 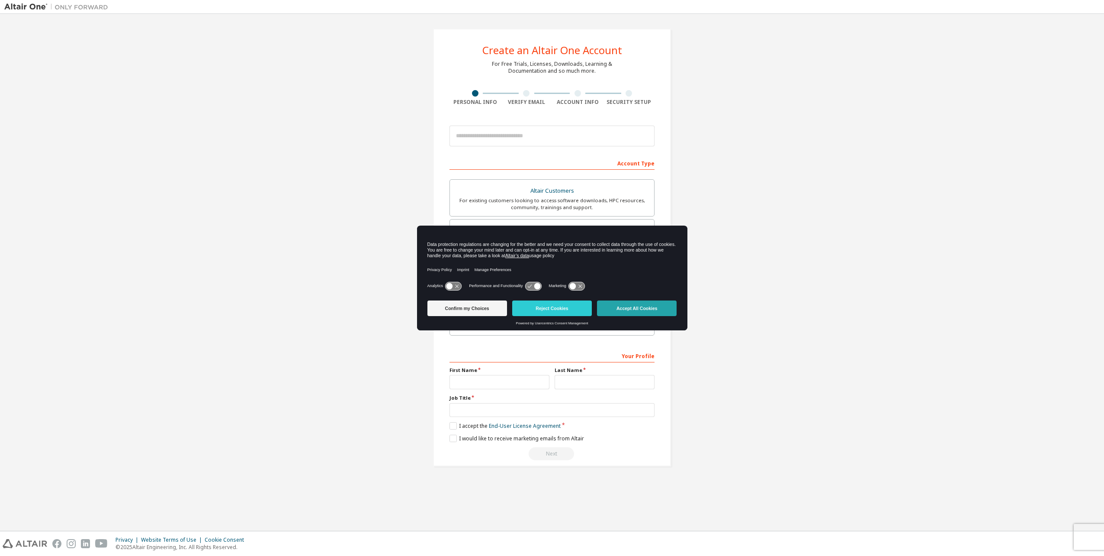 What do you see at coordinates (71, 543) in the screenshot?
I see `img: instagram.svg` at bounding box center [71, 543].